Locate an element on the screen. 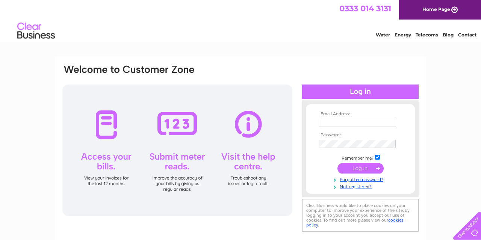 Image resolution: width=481 pixels, height=240 pixels. span: 0333 014 3131 is located at coordinates (365, 8).